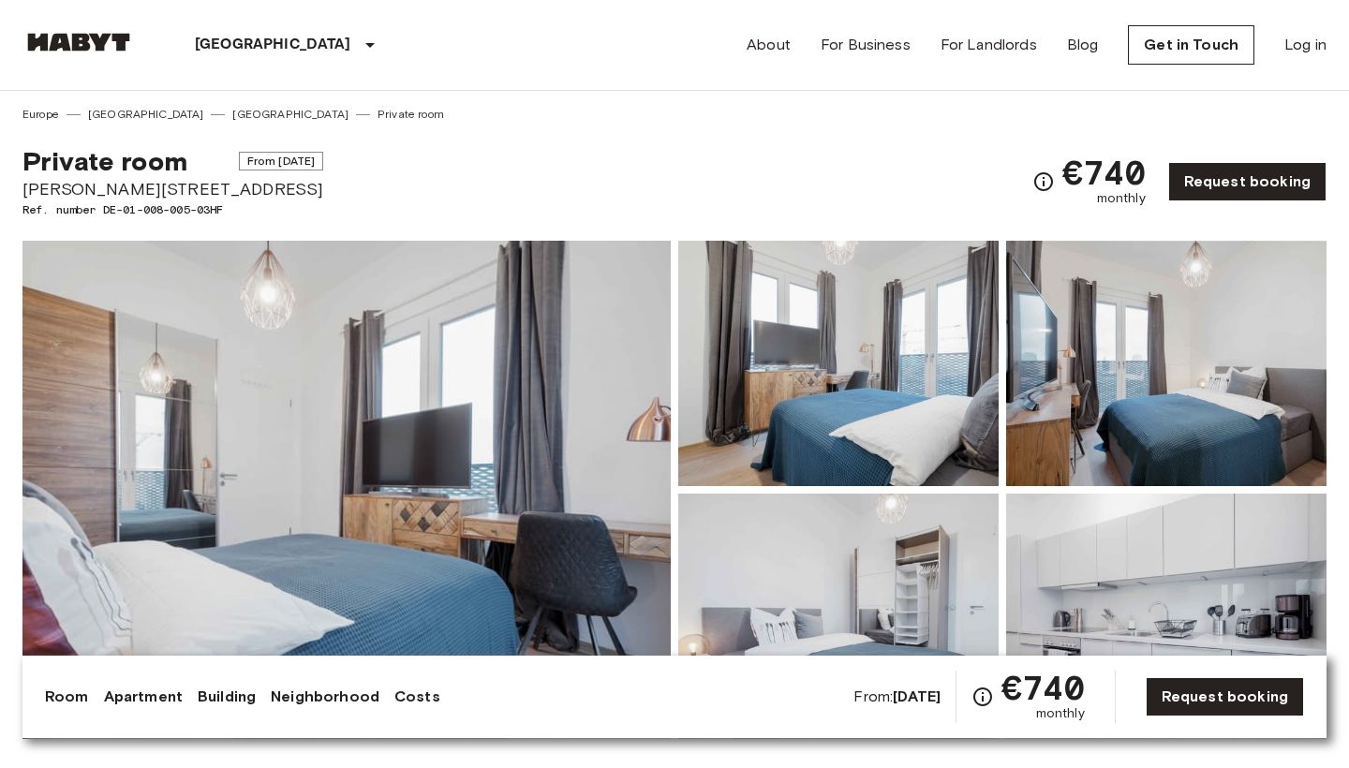  What do you see at coordinates (67, 697) in the screenshot?
I see `a: Room` at bounding box center [67, 697].